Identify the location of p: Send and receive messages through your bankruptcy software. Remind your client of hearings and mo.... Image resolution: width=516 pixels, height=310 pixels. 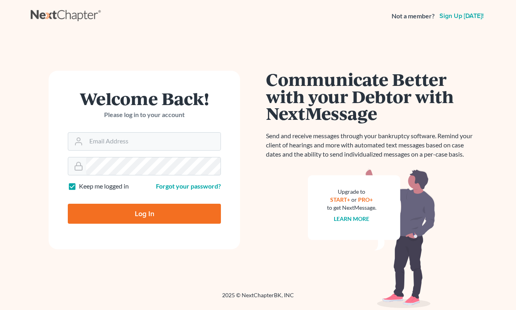
(372, 145).